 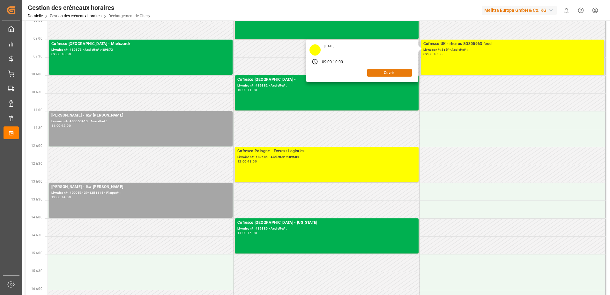 I want to click on span: 09:30, so click(x=38, y=56).